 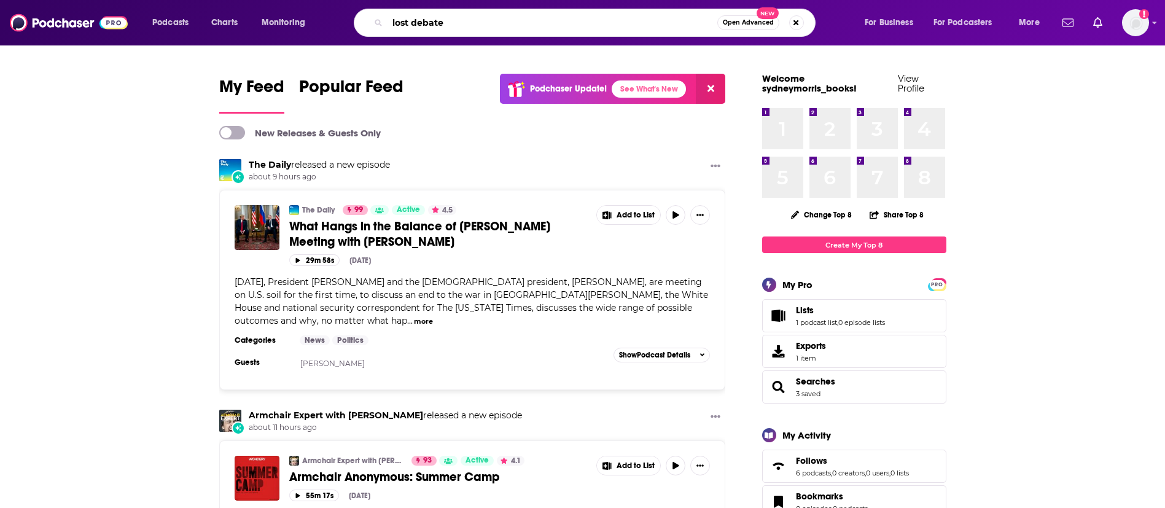 I want to click on span: For Business, so click(x=888, y=23).